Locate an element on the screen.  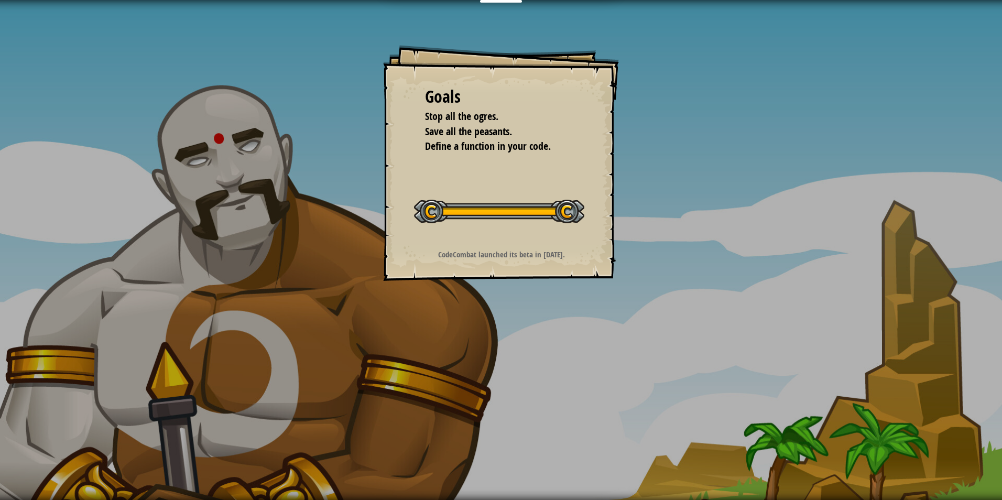
li: Define a function in your code. is located at coordinates (493, 146).